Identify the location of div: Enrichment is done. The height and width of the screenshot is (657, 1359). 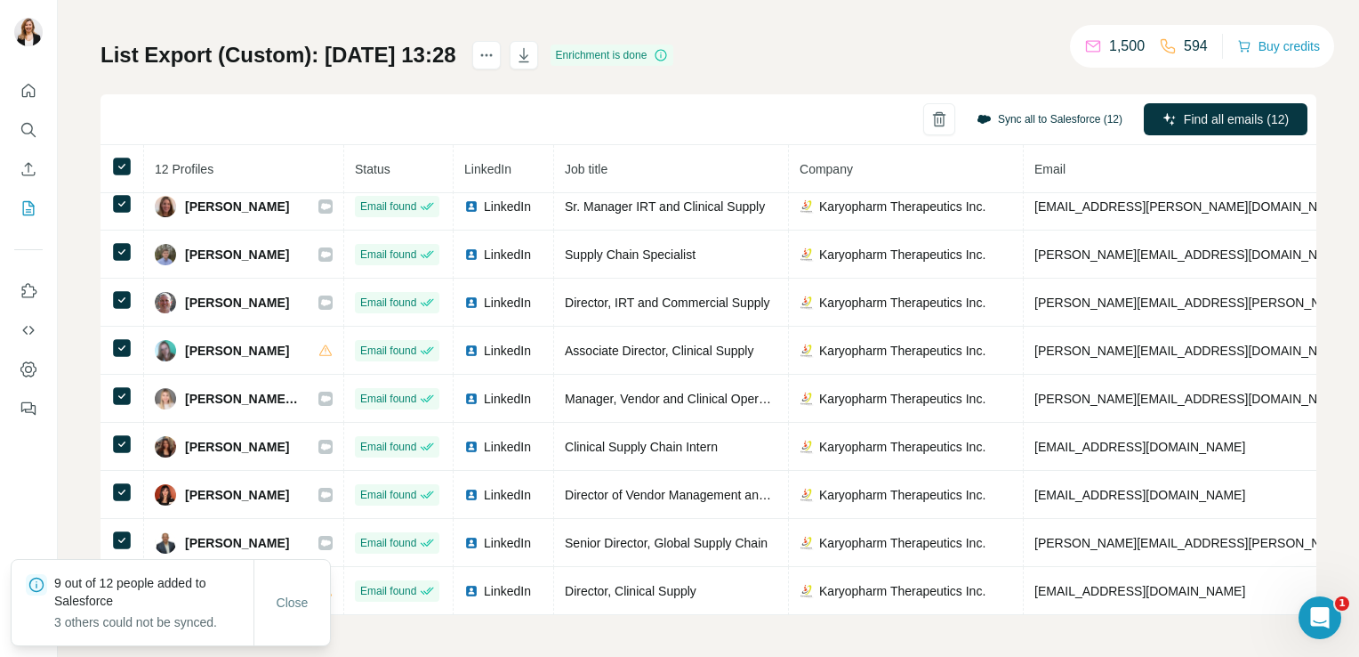
(612, 55).